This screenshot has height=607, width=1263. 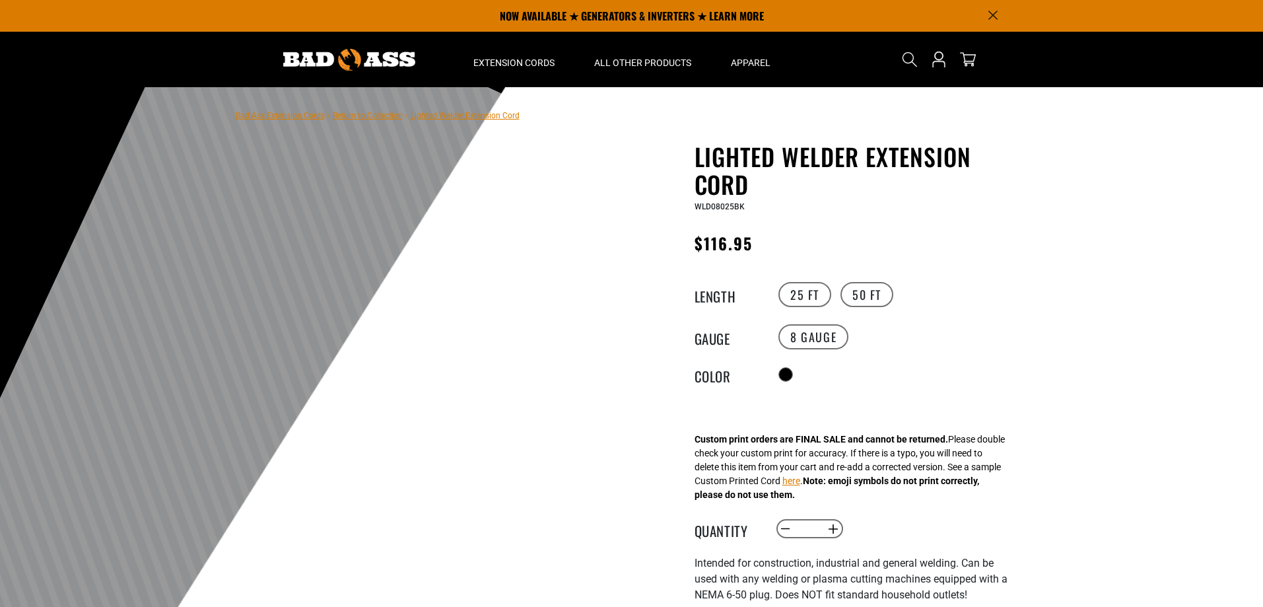 I want to click on nav: breadcrumbs, so click(x=378, y=115).